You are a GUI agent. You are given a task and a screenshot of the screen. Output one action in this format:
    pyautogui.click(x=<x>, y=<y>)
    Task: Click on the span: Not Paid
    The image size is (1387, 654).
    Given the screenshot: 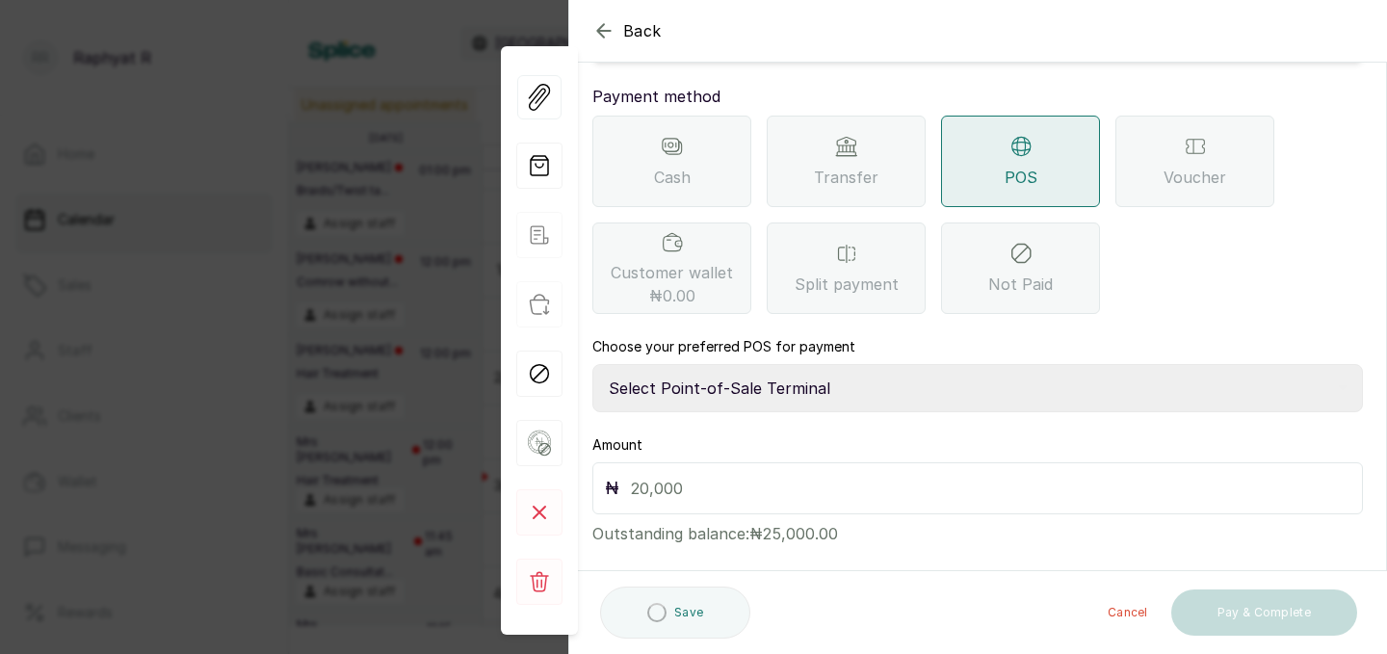 What is the action you would take?
    pyautogui.click(x=1020, y=284)
    